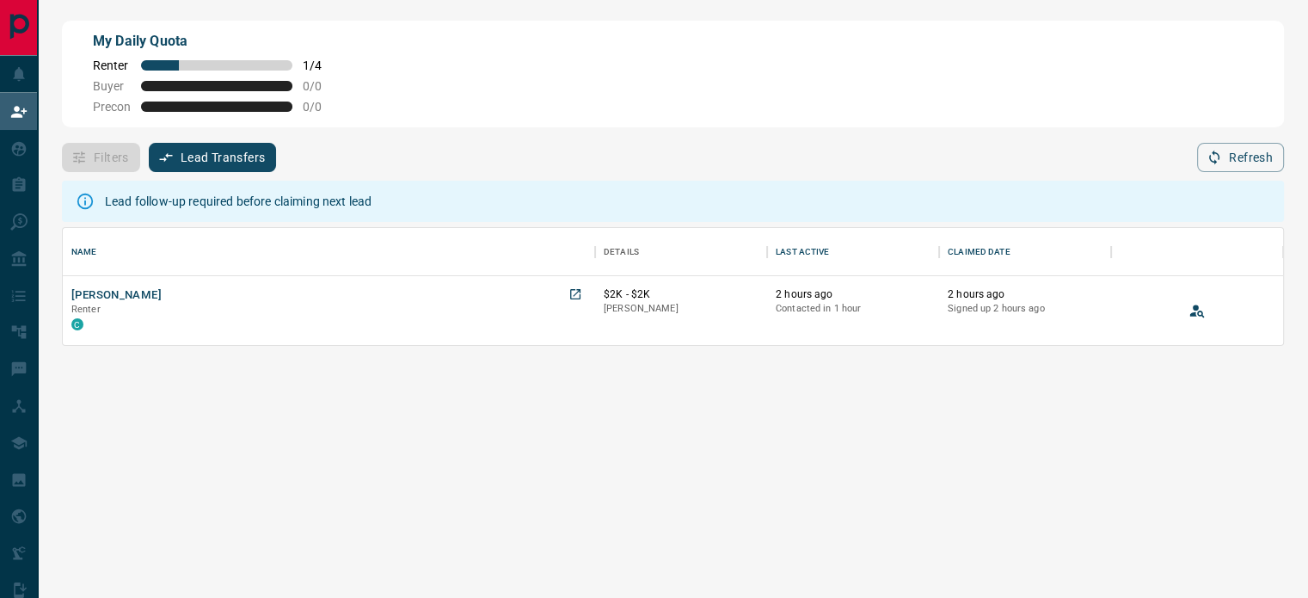 The height and width of the screenshot is (598, 1308). What do you see at coordinates (575, 294) in the screenshot?
I see `a: Open in New Tab` at bounding box center [575, 294].